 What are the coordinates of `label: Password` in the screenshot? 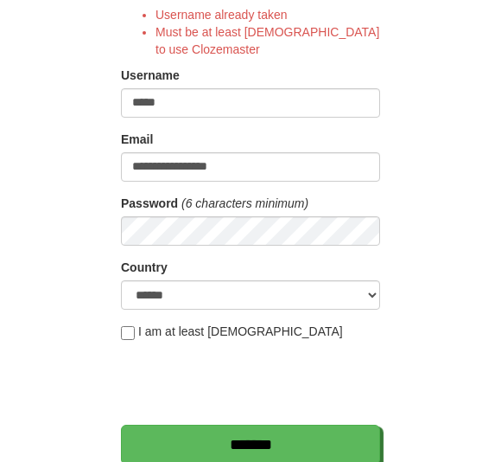 It's located at (150, 203).